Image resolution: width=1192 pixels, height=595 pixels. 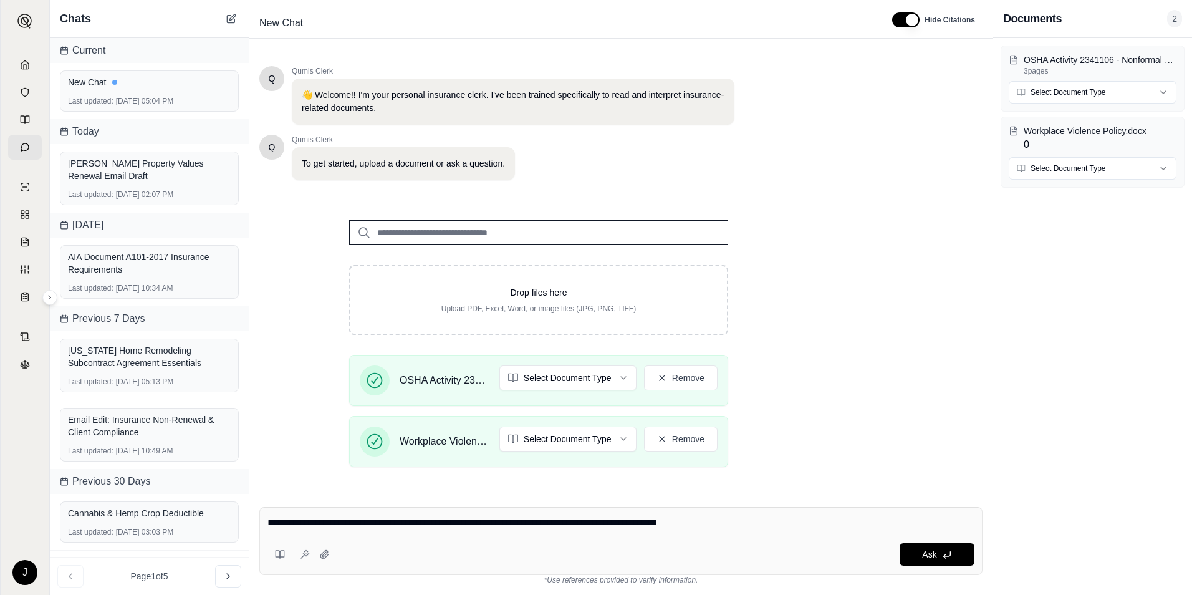 I want to click on p: Workplace Violence Policy.docx, so click(x=1099, y=131).